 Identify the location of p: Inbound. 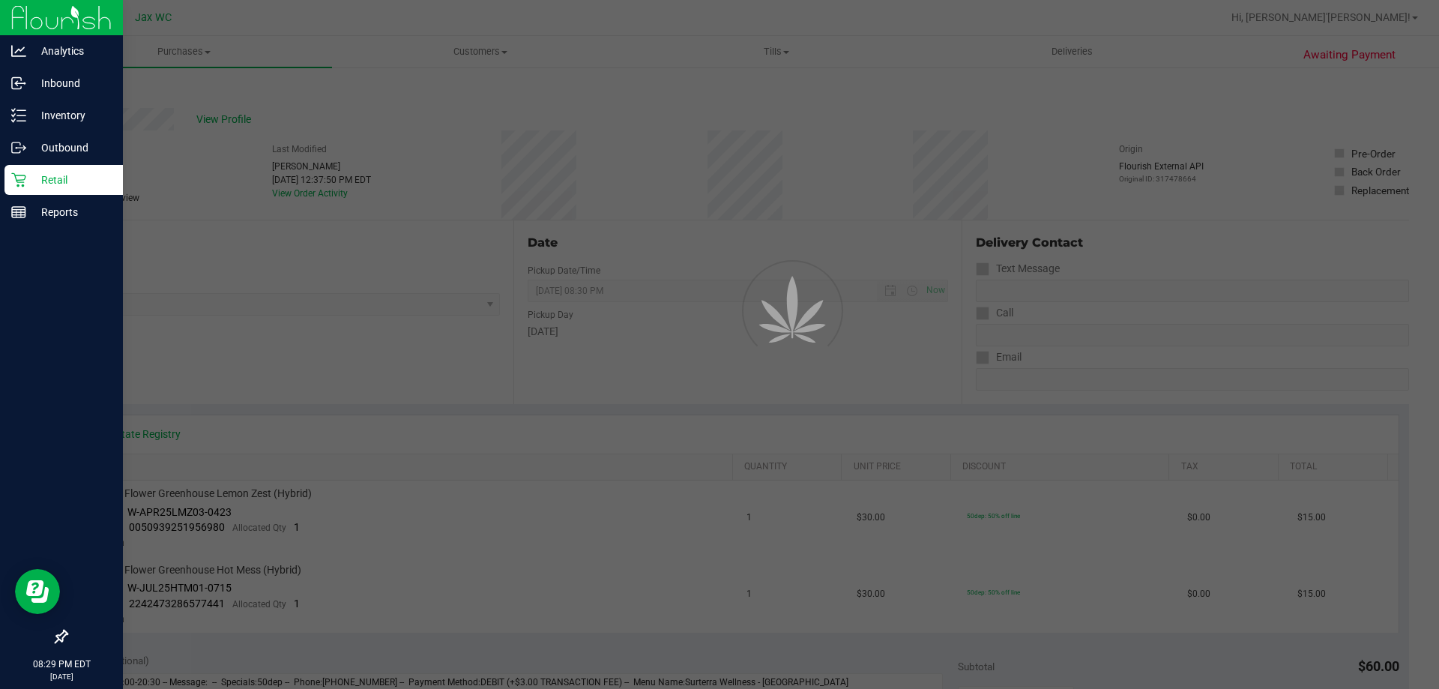
(71, 83).